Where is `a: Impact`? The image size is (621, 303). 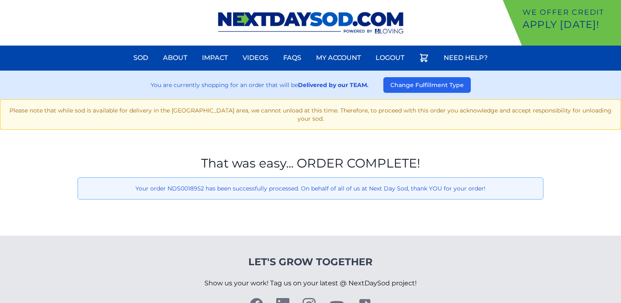 a: Impact is located at coordinates (215, 58).